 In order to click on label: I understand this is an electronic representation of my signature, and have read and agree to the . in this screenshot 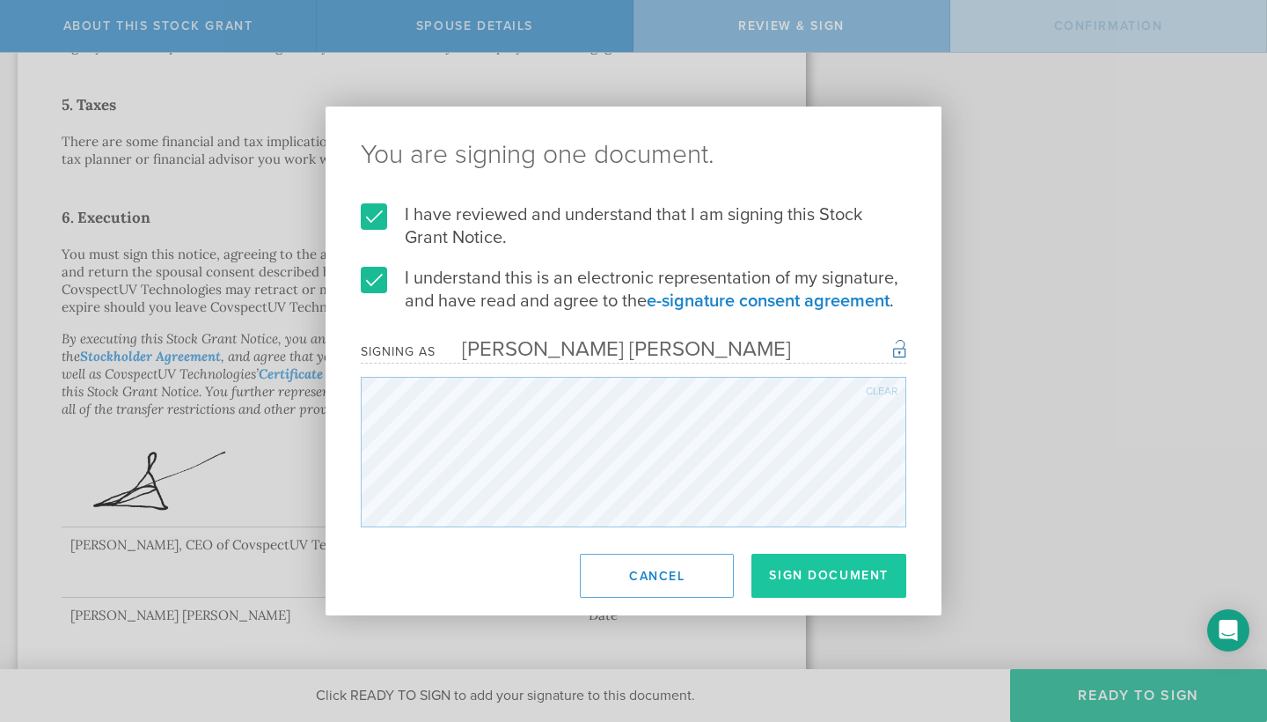, I will do `click(634, 290)`.